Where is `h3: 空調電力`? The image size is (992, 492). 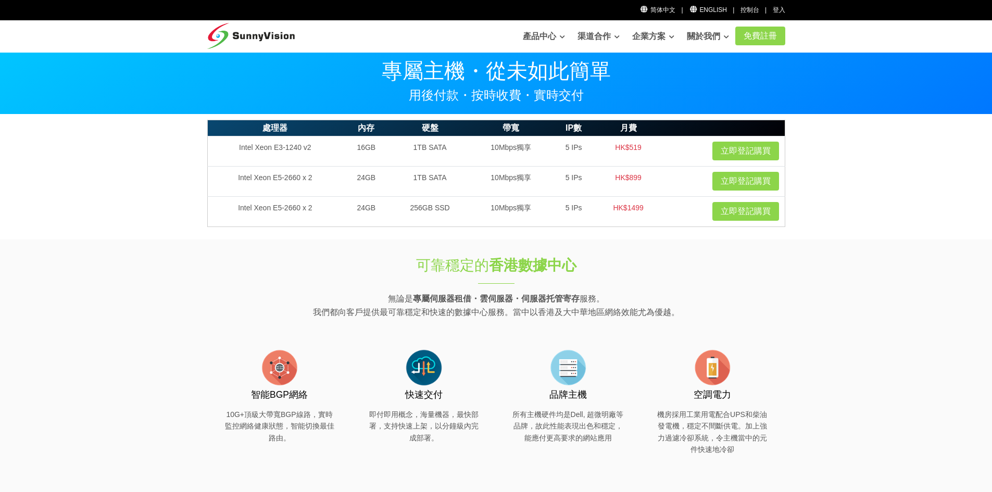
h3: 空調電力 is located at coordinates (712, 395).